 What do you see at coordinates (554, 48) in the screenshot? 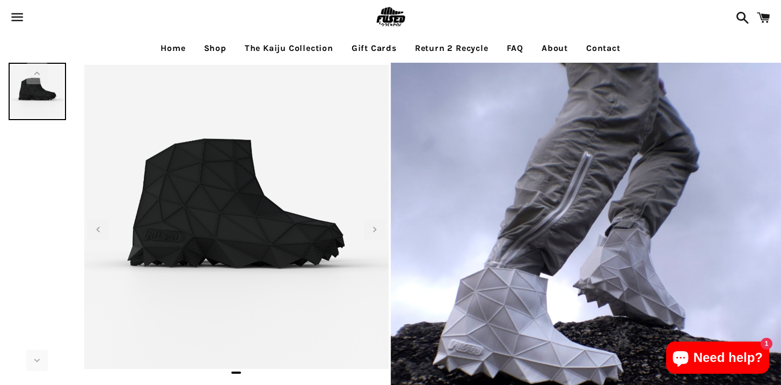
I see `a: About` at bounding box center [554, 48].